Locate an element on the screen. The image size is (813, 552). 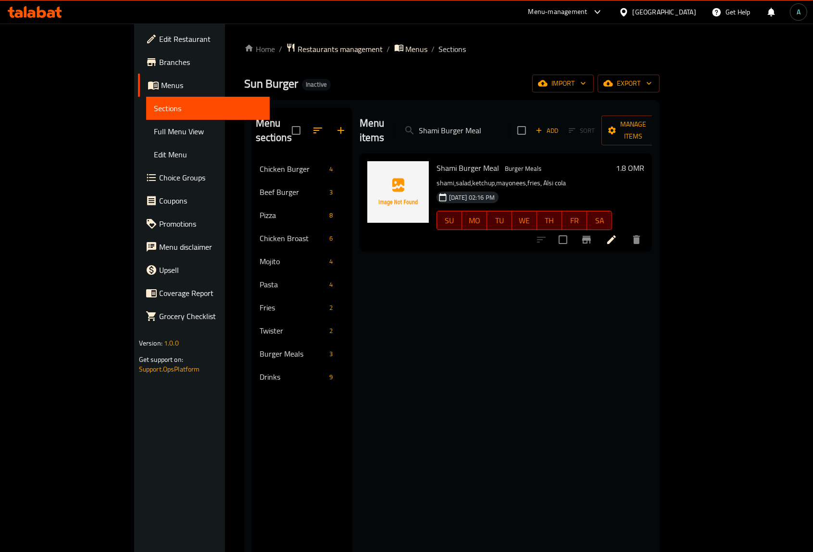
div: Mojito4 is located at coordinates (302, 261).